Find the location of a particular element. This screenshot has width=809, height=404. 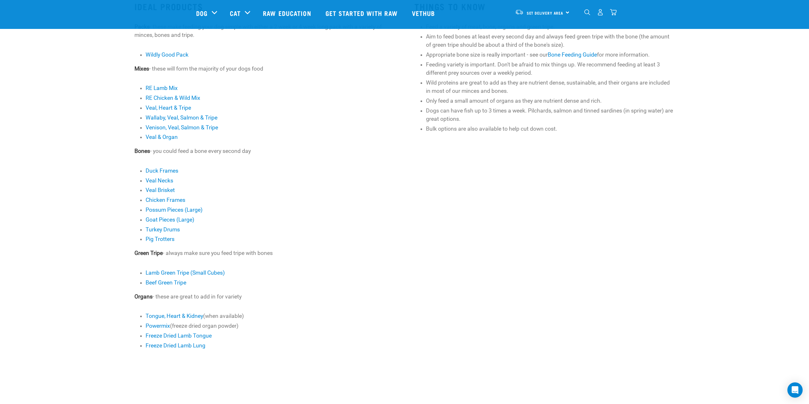

li: Aim to feed bones at least every second day and always feed green tripe with the bone (the amount... is located at coordinates (551, 41).